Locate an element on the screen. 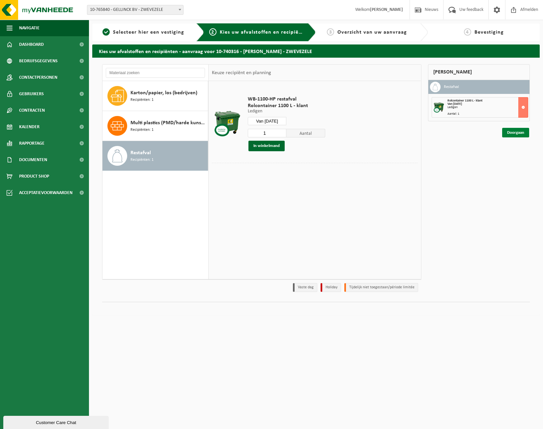 Image resolution: width=543 pixels, height=429 pixels. span: 2 is located at coordinates (213, 32).